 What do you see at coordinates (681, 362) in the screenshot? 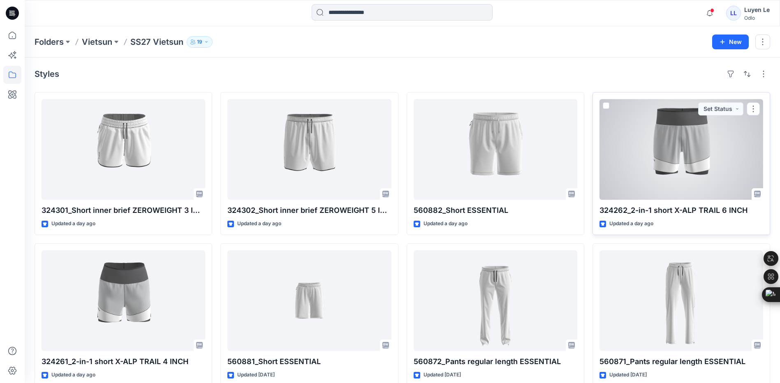
I see `p: 560871_Pants regular length ESSENTIAL` at bounding box center [681, 362].